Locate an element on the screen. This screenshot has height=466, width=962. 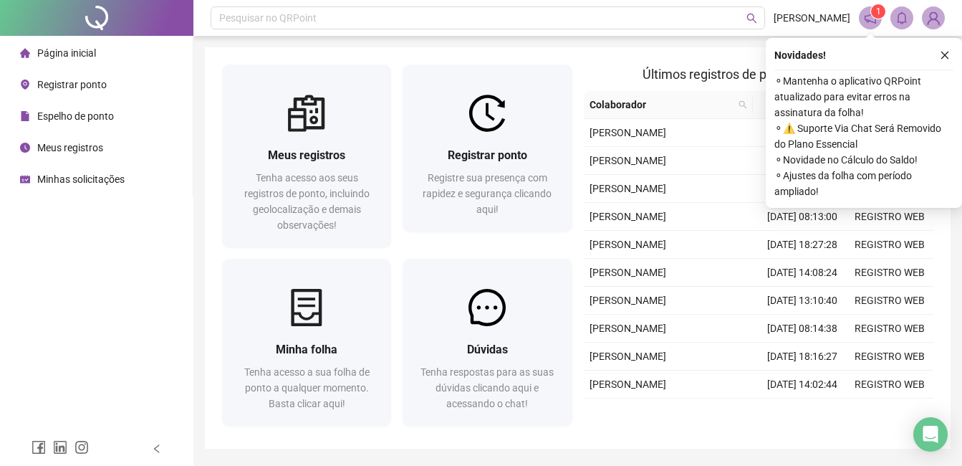
span: Tenha acesso a sua folha de ponto a qualquer momento. Basta clicar aqui! is located at coordinates (307, 388).